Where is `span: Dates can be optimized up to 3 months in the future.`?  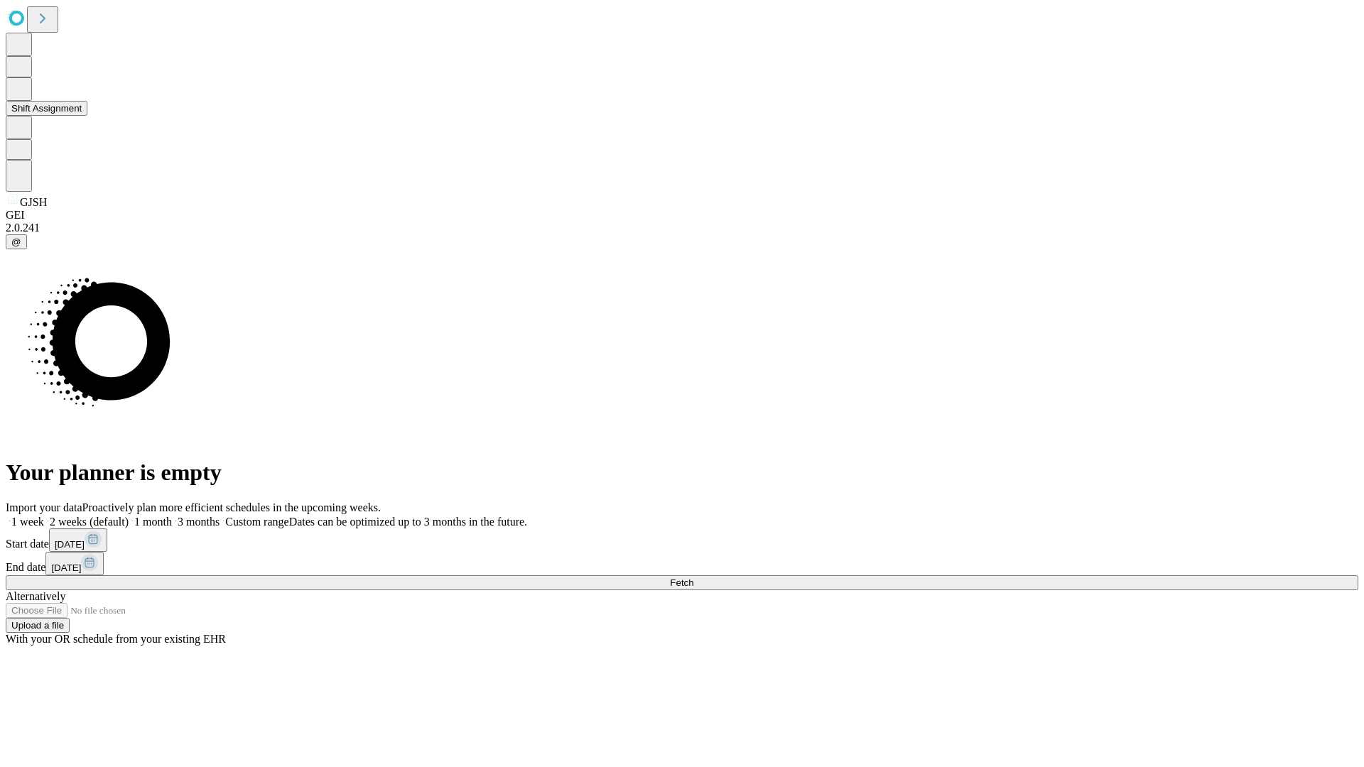
span: Dates can be optimized up to 3 months in the future. is located at coordinates (408, 522).